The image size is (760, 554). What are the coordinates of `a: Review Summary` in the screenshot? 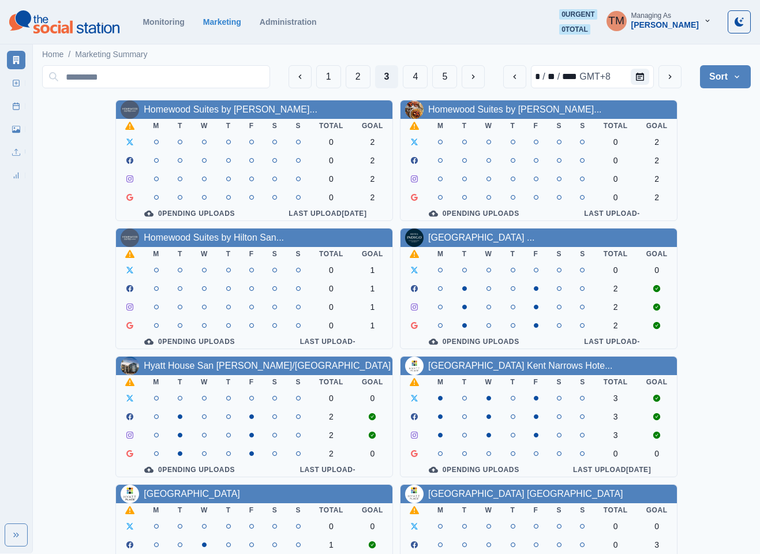 It's located at (16, 175).